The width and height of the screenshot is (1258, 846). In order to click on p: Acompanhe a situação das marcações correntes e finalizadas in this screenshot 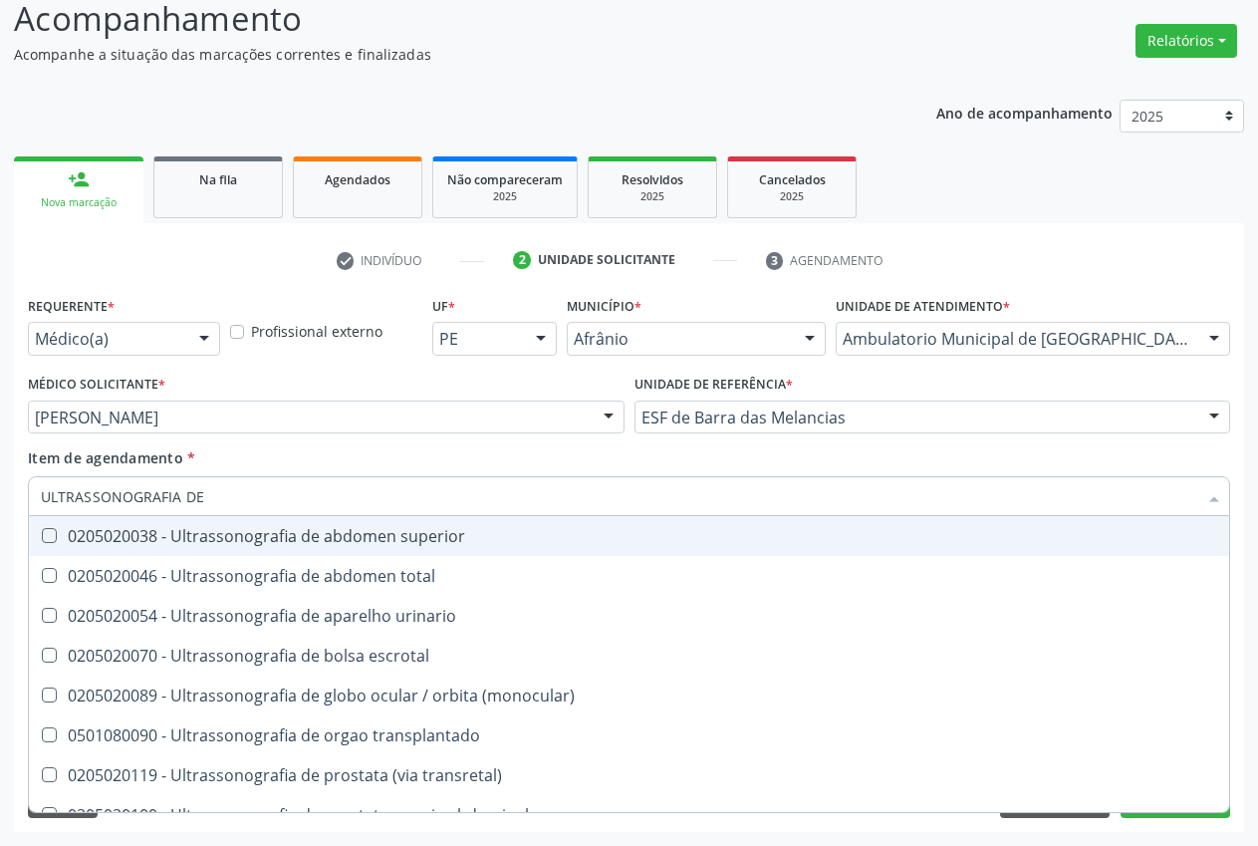, I will do `click(444, 54)`.